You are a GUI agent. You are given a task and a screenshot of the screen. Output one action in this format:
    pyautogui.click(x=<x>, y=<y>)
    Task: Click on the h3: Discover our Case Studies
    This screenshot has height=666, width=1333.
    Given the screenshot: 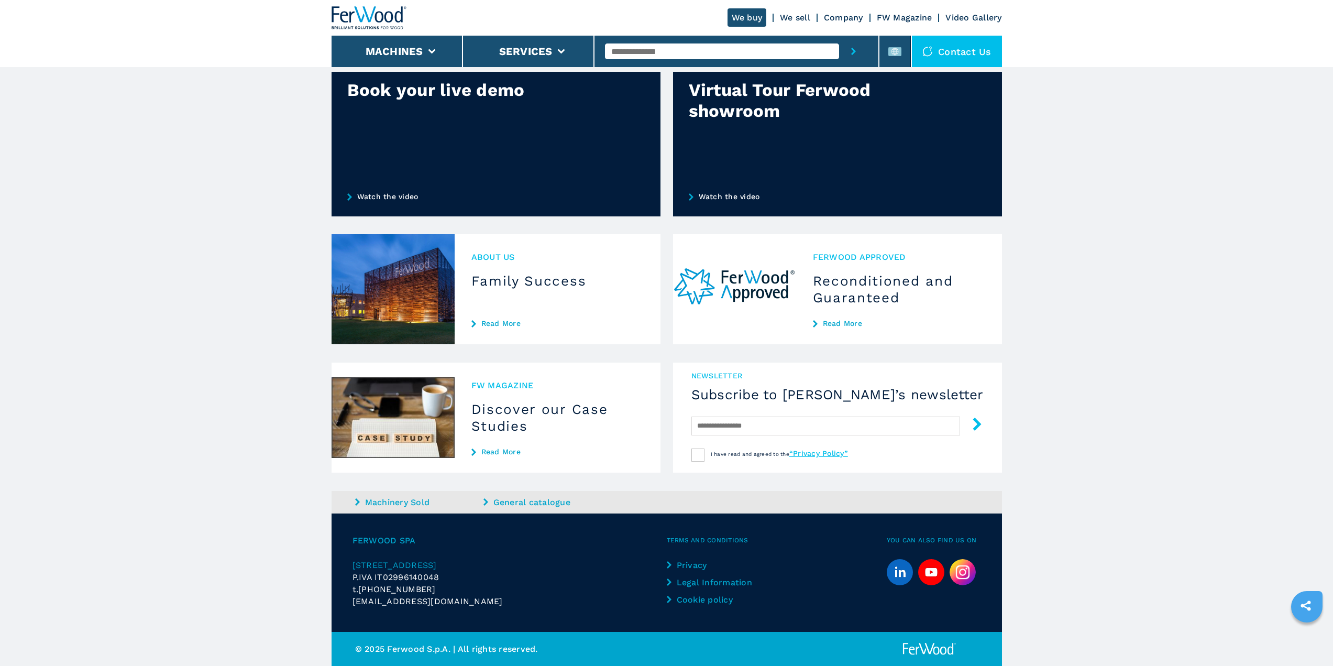 What is the action you would take?
    pyautogui.click(x=557, y=417)
    